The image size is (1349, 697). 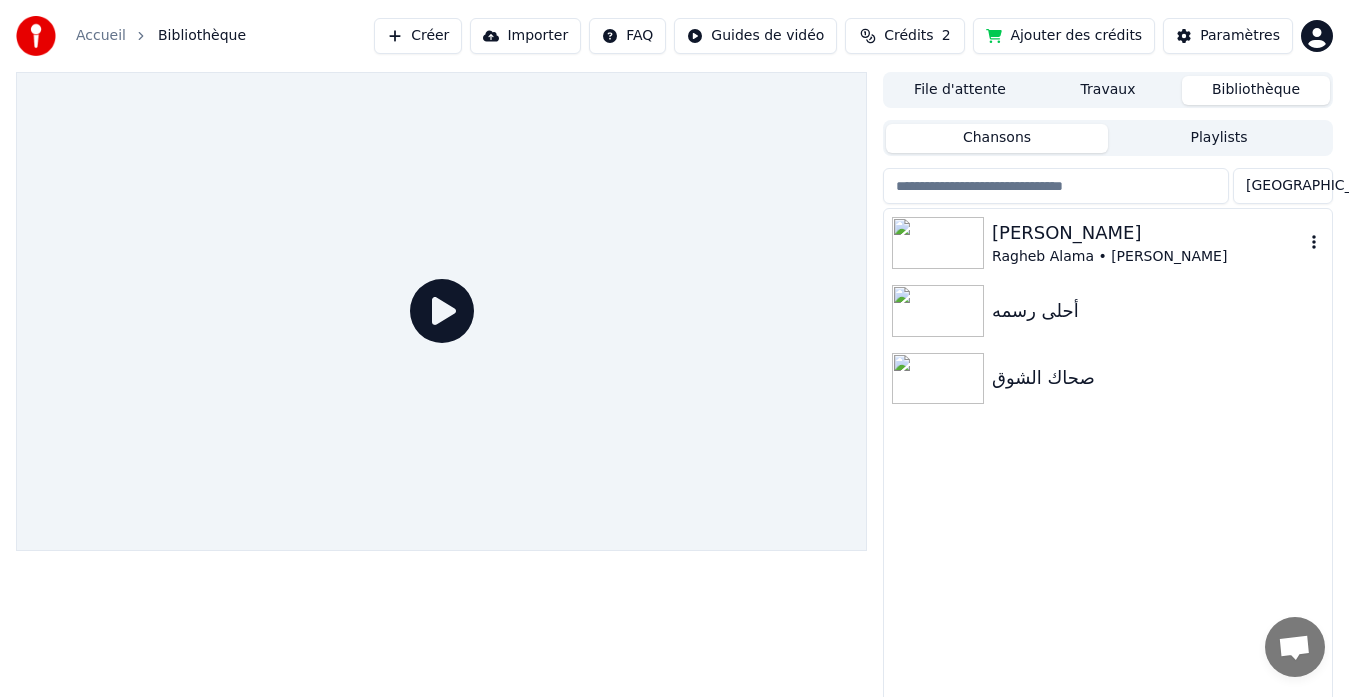 What do you see at coordinates (36, 36) in the screenshot?
I see `img: youka` at bounding box center [36, 36].